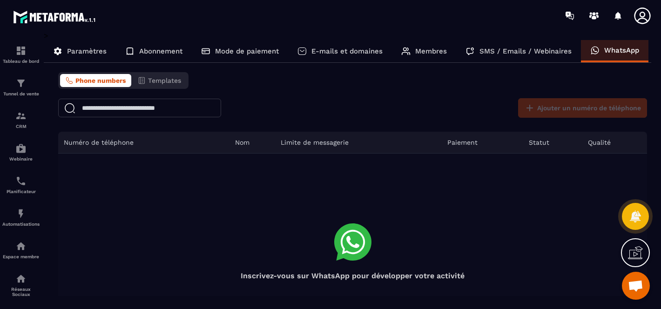 This screenshot has width=661, height=309. Describe the element at coordinates (55, 17) in the screenshot. I see `img: logo` at that location.